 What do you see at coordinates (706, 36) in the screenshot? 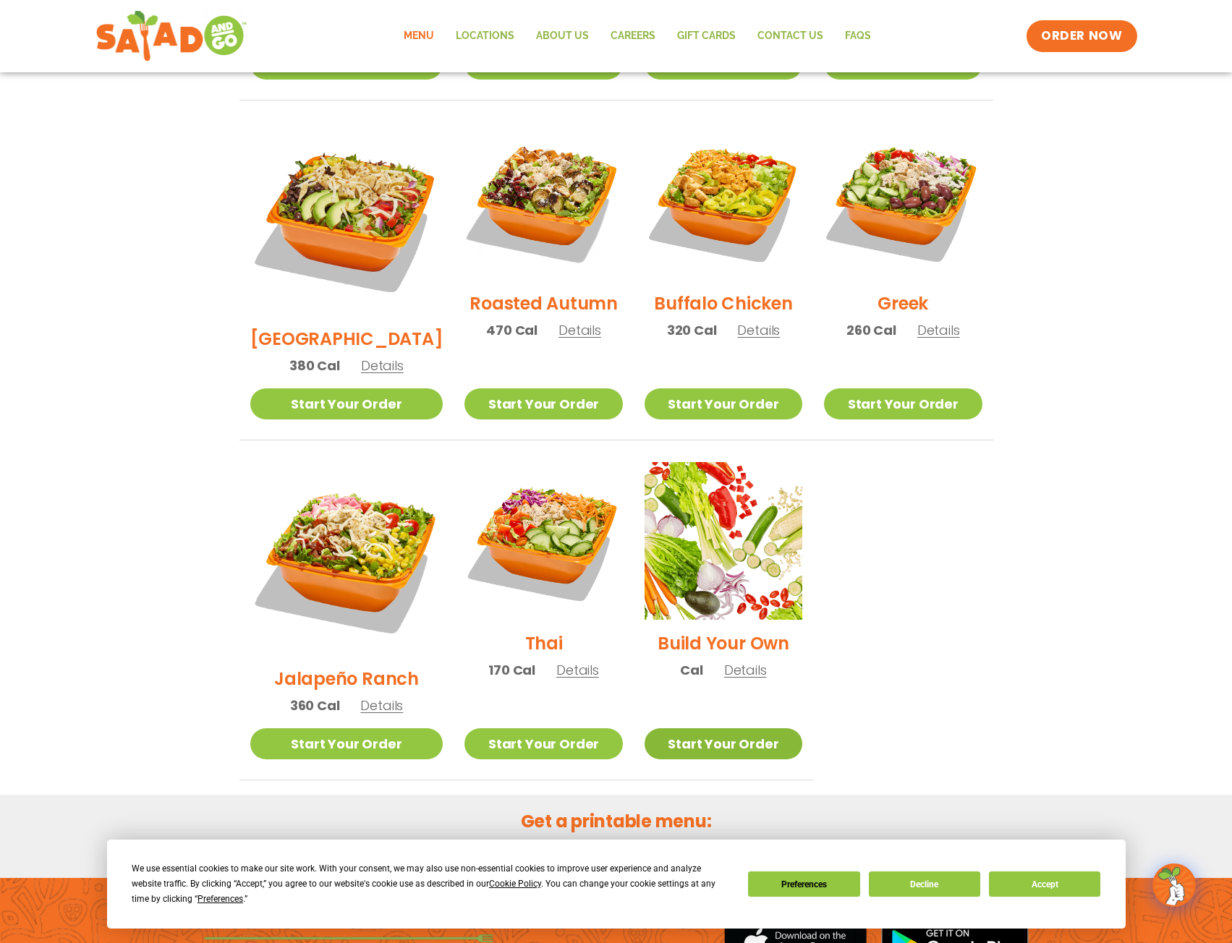
I see `a: GIFT CARDS` at bounding box center [706, 36].